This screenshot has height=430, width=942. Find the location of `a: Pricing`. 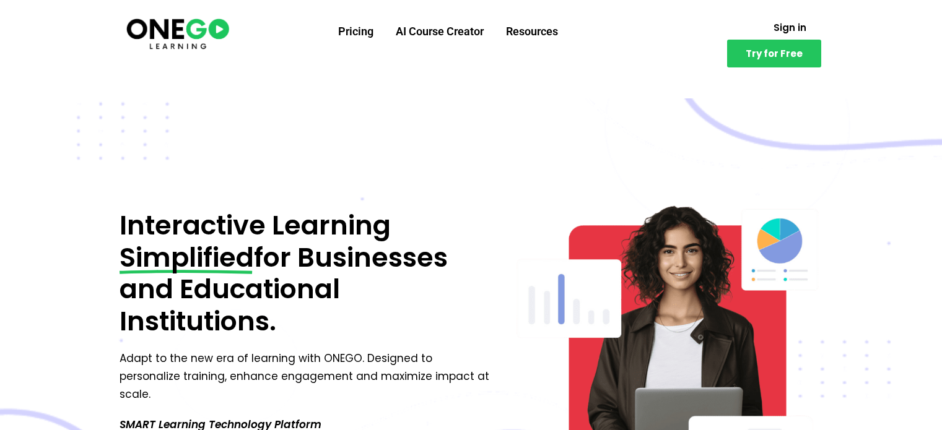

a: Pricing is located at coordinates (355, 32).